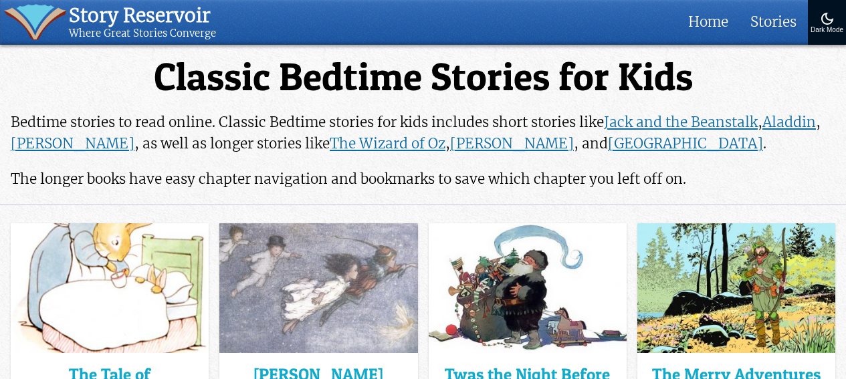  I want to click on a: The Wizard of Oz, so click(387, 143).